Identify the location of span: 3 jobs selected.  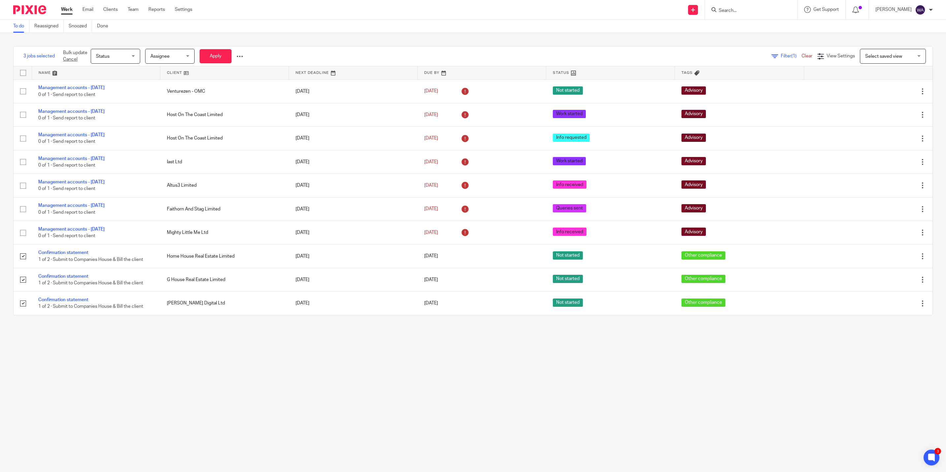
(39, 56).